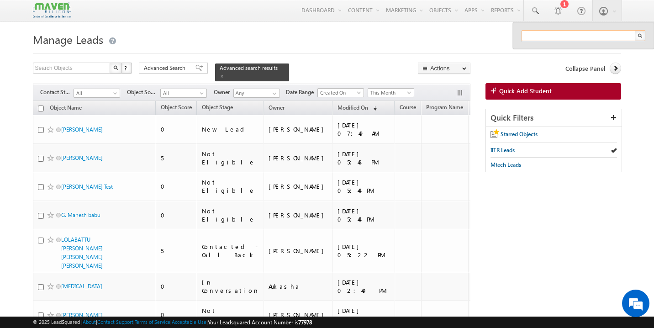 The image size is (654, 328). Describe the element at coordinates (89, 321) in the screenshot. I see `a: About` at that location.